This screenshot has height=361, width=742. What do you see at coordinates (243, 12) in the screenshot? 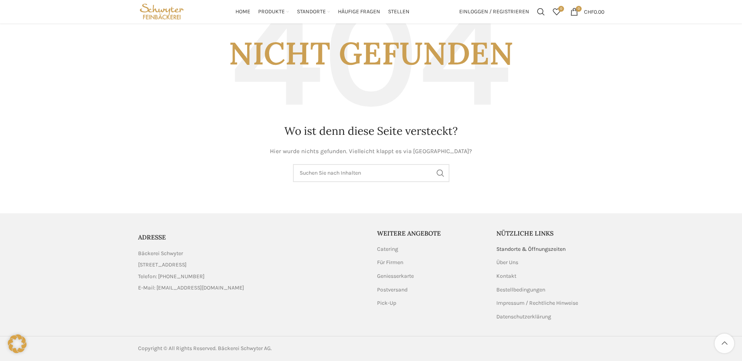
I see `a: Home` at bounding box center [243, 12].